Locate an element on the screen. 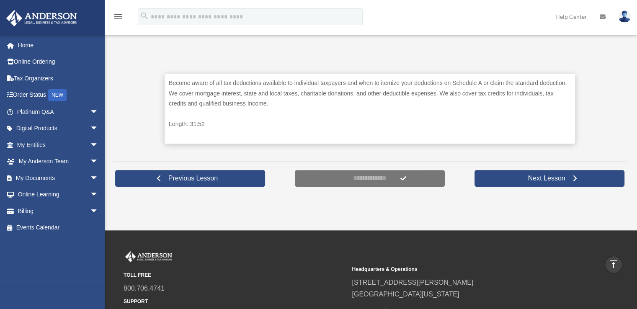 The image size is (637, 309). a: Events Calendar is located at coordinates (58, 228).